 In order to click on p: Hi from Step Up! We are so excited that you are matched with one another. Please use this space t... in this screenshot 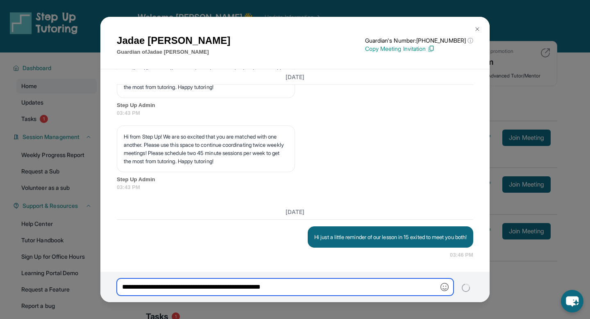, I will do `click(206, 149)`.